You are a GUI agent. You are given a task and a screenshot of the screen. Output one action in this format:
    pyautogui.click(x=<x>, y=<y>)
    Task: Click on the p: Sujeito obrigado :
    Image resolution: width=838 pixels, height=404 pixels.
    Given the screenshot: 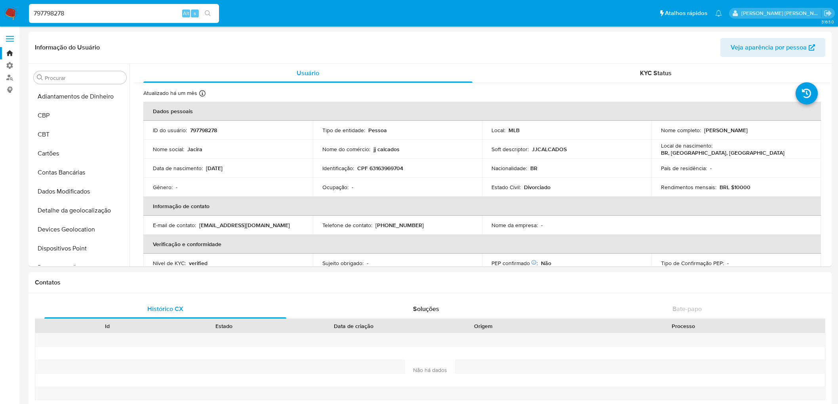 What is the action you would take?
    pyautogui.click(x=343, y=263)
    